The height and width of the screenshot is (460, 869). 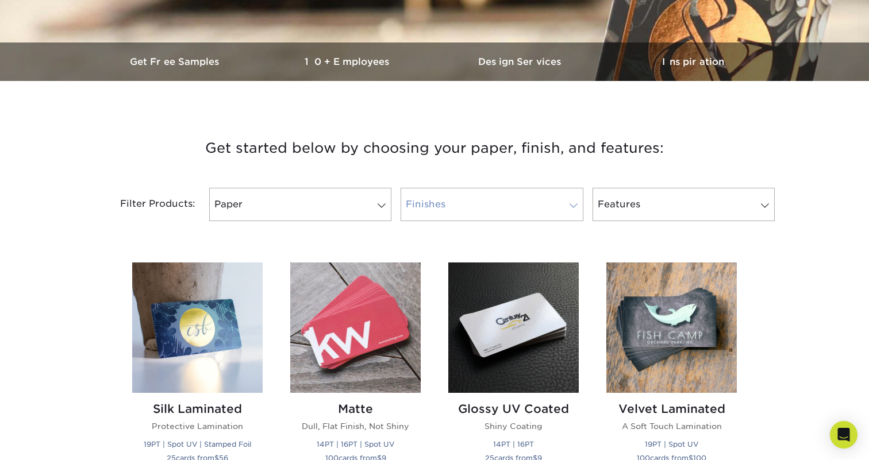 What do you see at coordinates (671, 409) in the screenshot?
I see `h2: Velvet Laminated` at bounding box center [671, 409].